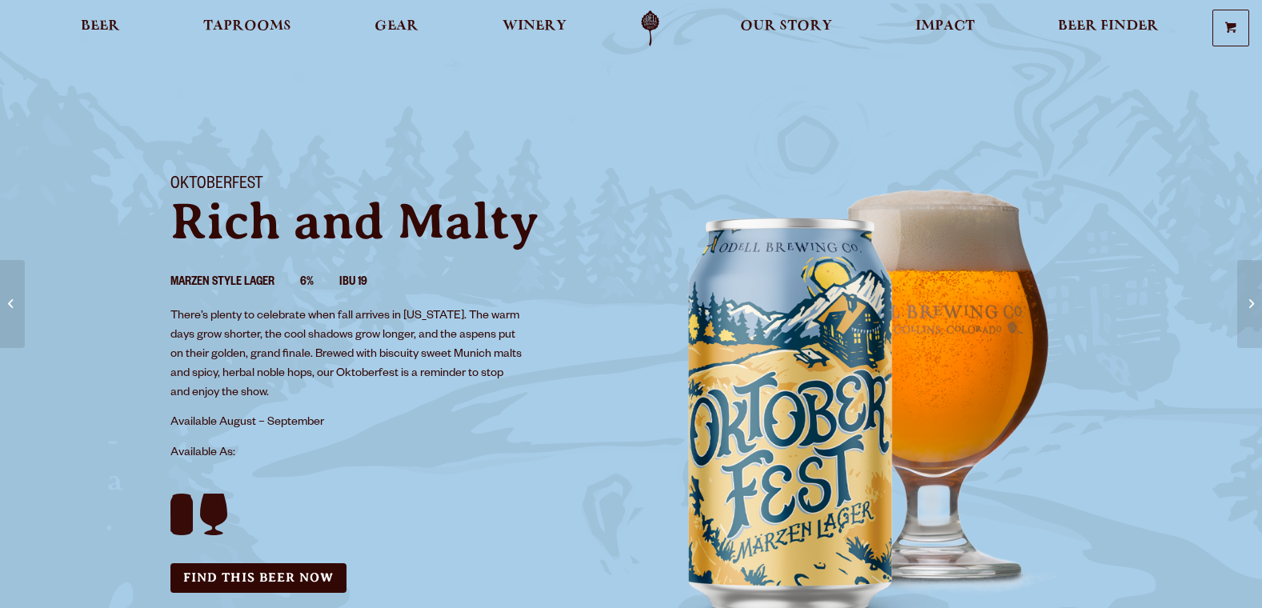  I want to click on span: Taprooms, so click(247, 26).